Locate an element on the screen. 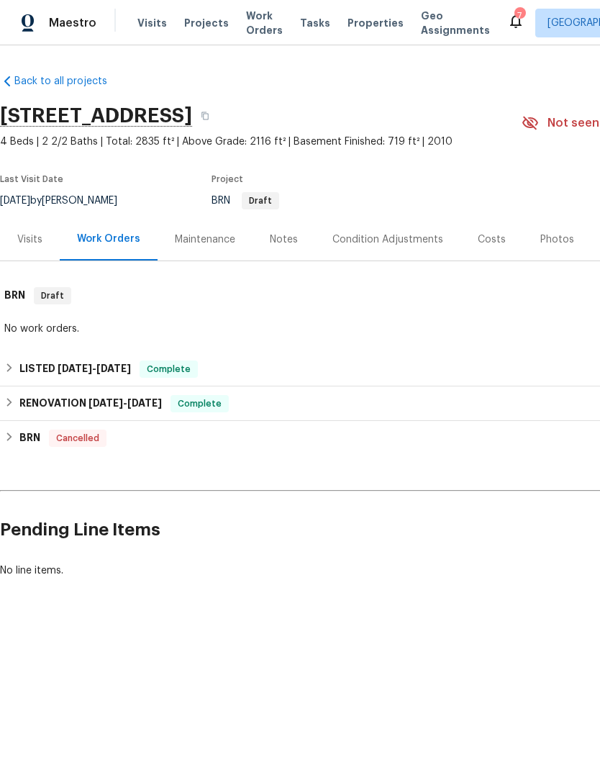 This screenshot has height=770, width=600. div: Work Orders is located at coordinates (109, 239).